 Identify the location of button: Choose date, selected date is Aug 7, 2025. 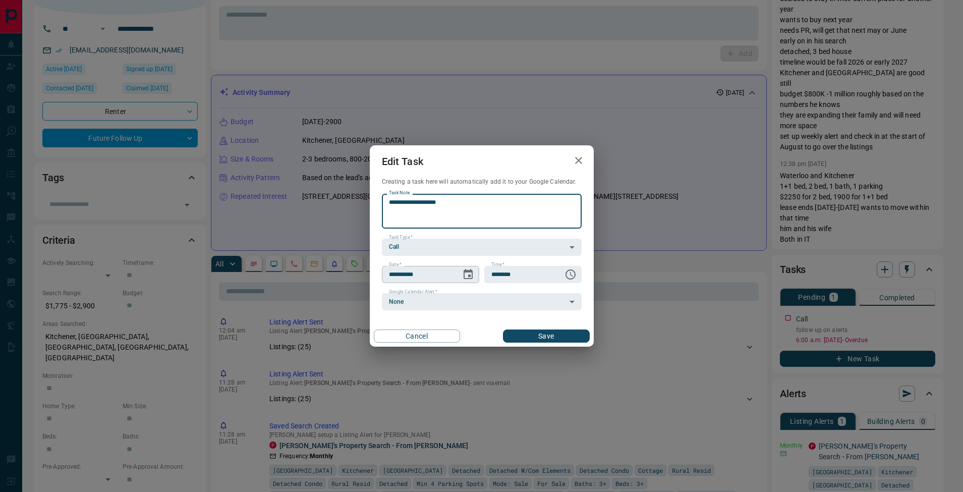
(468, 274).